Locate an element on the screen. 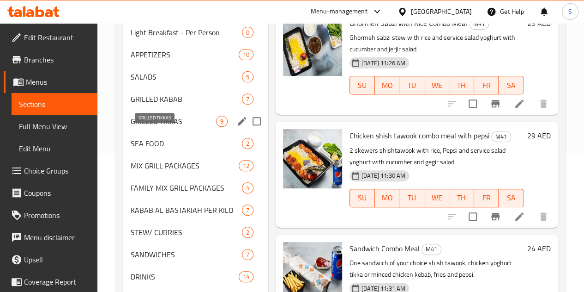  div: SALADS is located at coordinates (186, 77).